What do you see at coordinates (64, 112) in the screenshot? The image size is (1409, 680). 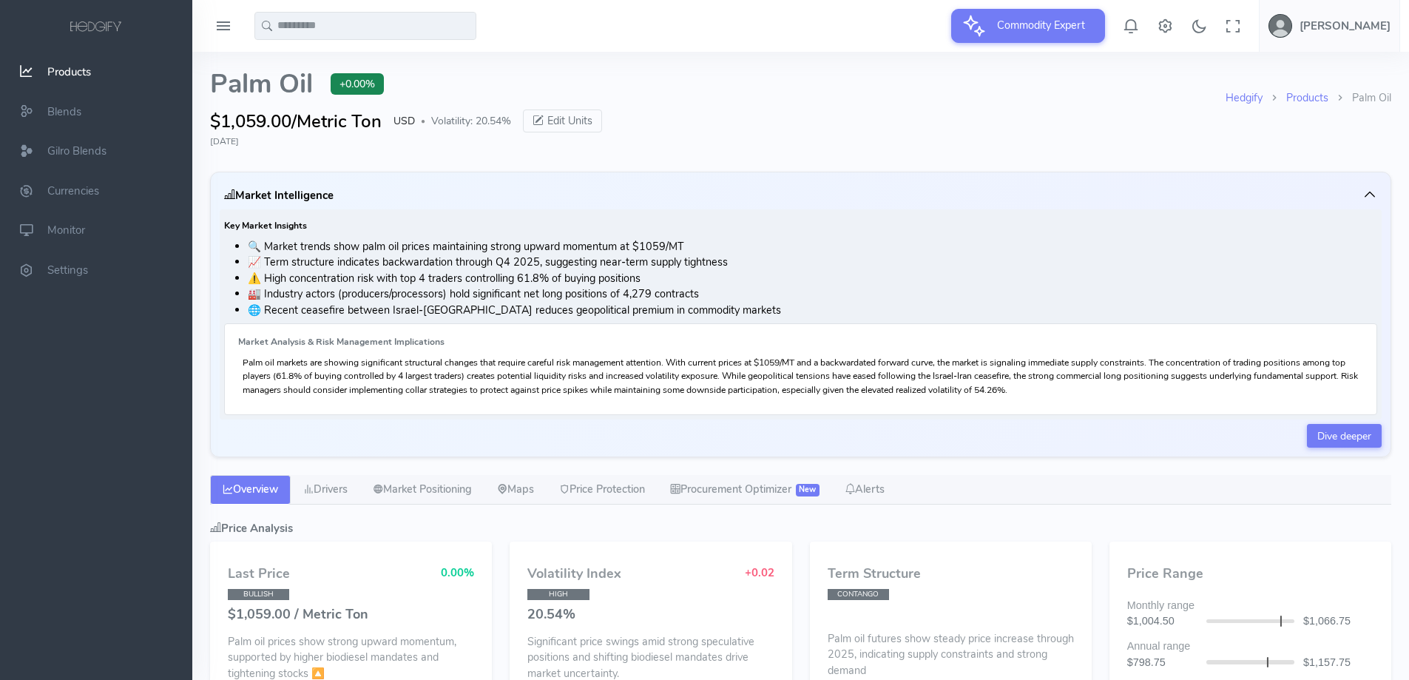 I see `span: Blends` at bounding box center [64, 112].